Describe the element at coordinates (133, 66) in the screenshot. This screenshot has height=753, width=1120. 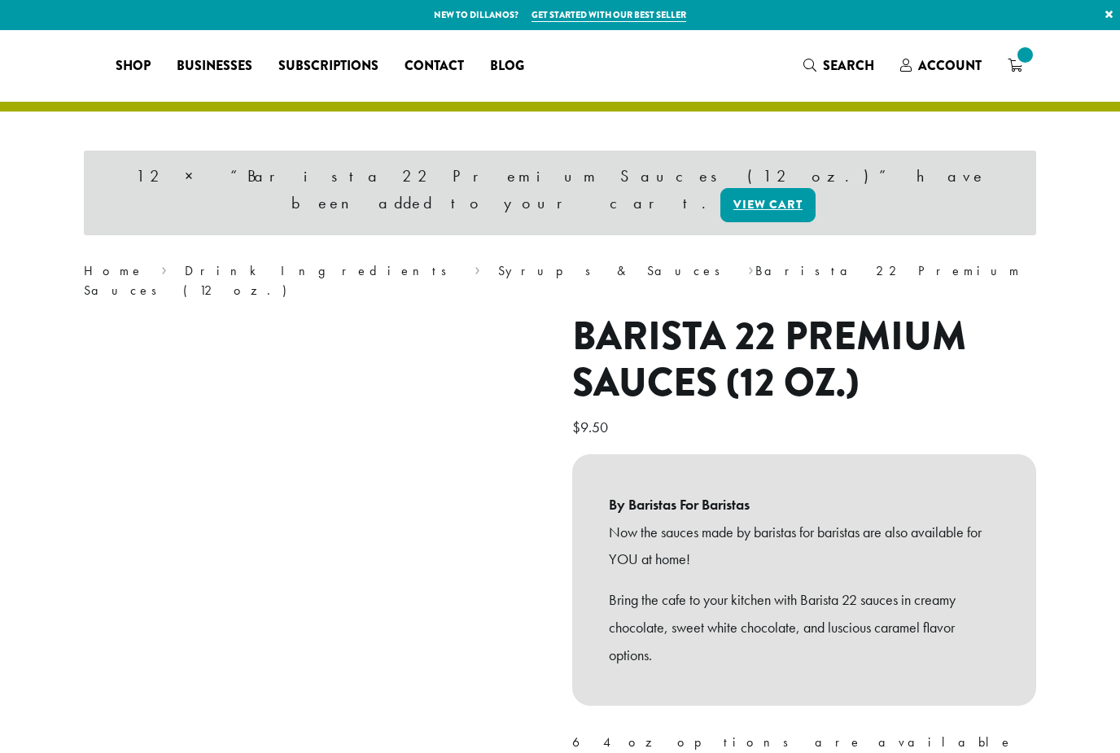
I see `a: Shop` at that location.